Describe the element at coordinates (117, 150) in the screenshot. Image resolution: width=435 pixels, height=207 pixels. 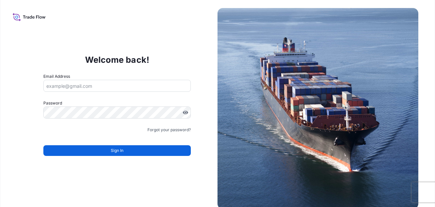
I see `span: Sign In` at that location.